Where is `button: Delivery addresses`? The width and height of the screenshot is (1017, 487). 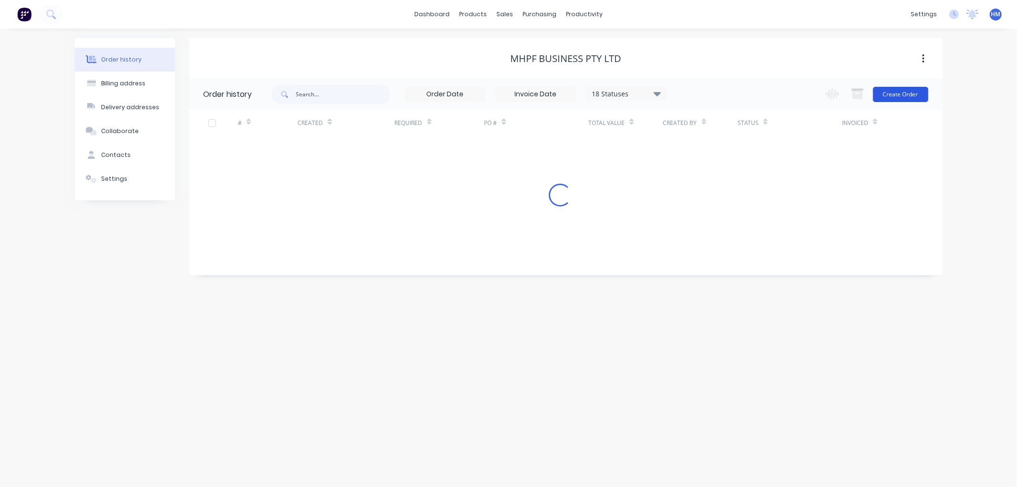
button: Delivery addresses is located at coordinates (125, 107).